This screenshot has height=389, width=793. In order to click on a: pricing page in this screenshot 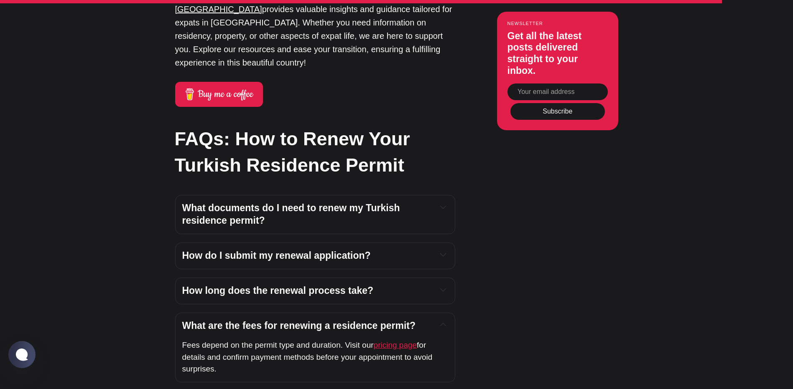, I will do `click(395, 345)`.